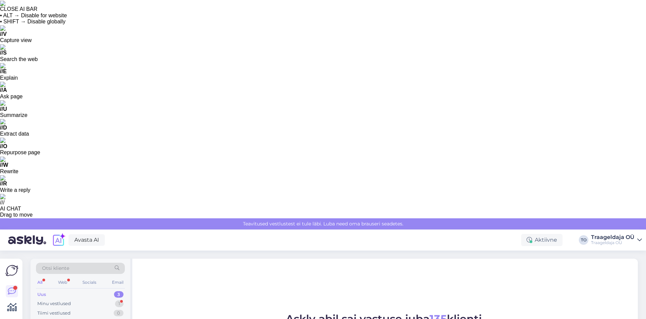 The height and width of the screenshot is (319, 646). I want to click on div: TO, so click(583, 240).